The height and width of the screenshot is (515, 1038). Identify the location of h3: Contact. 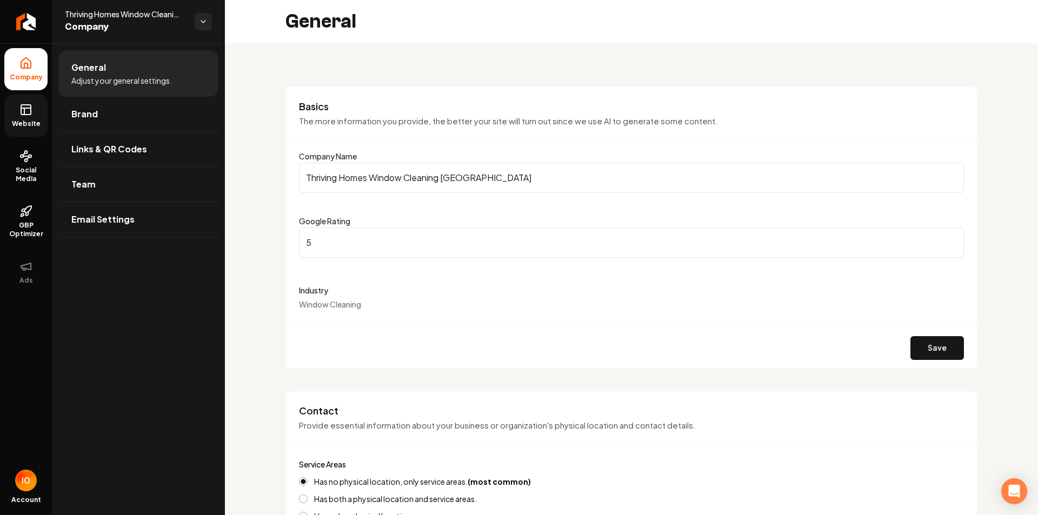
(631, 411).